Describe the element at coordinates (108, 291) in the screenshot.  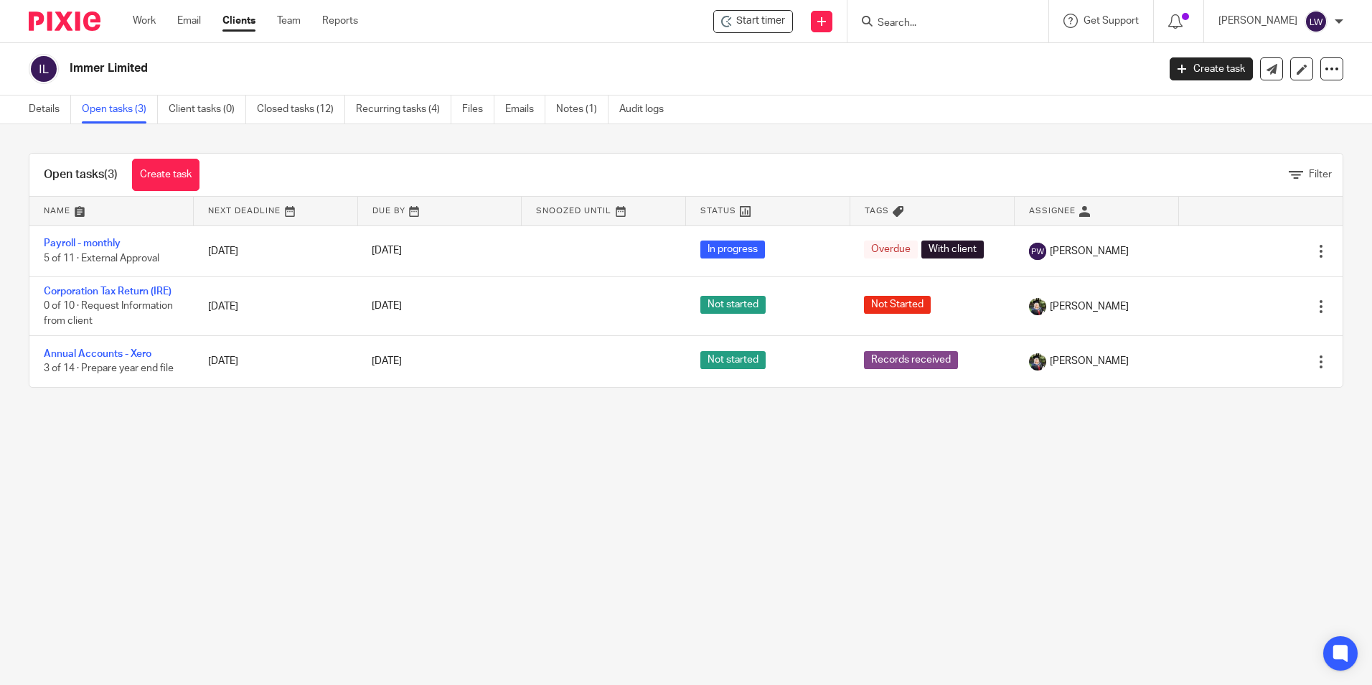
I see `a: Corporation Tax Return (IRE)` at that location.